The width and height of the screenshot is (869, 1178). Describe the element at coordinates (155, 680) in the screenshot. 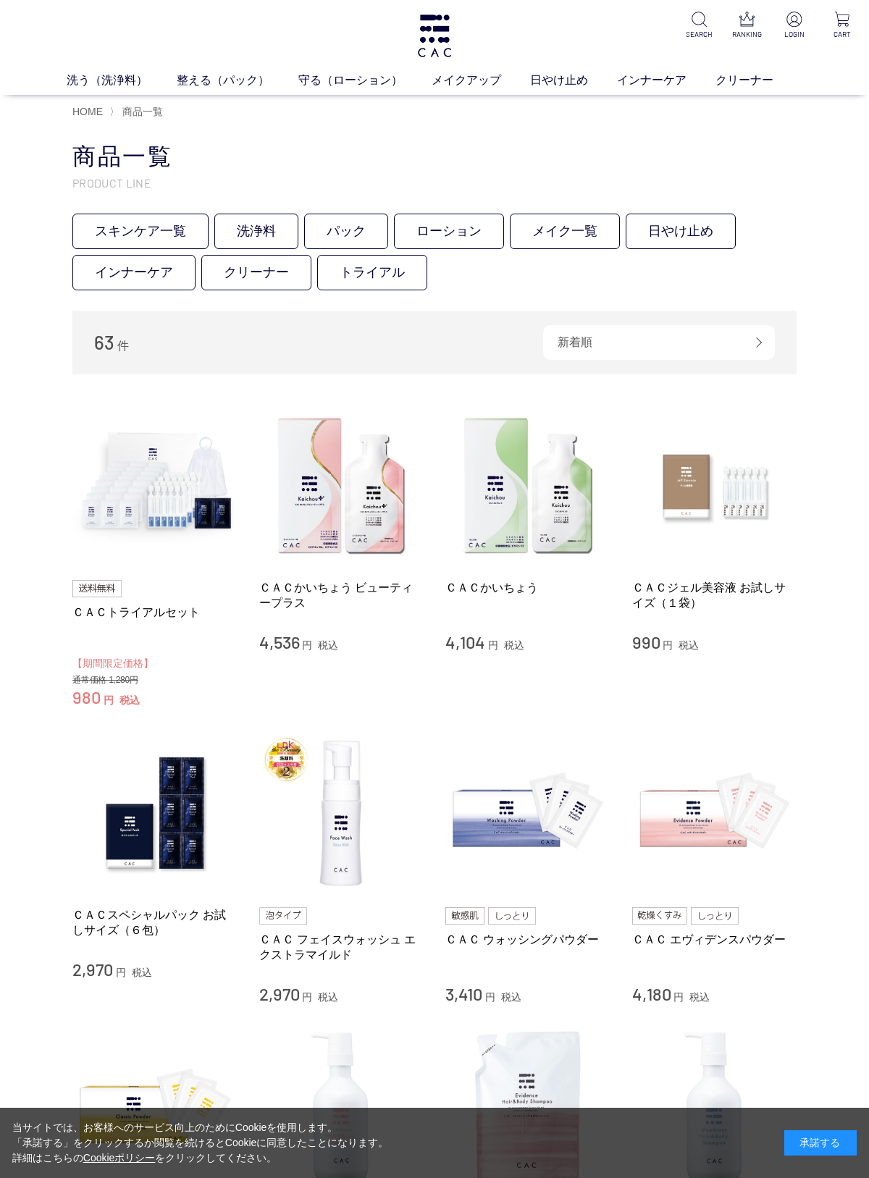

I see `div: 通常価格 1,280円` at that location.